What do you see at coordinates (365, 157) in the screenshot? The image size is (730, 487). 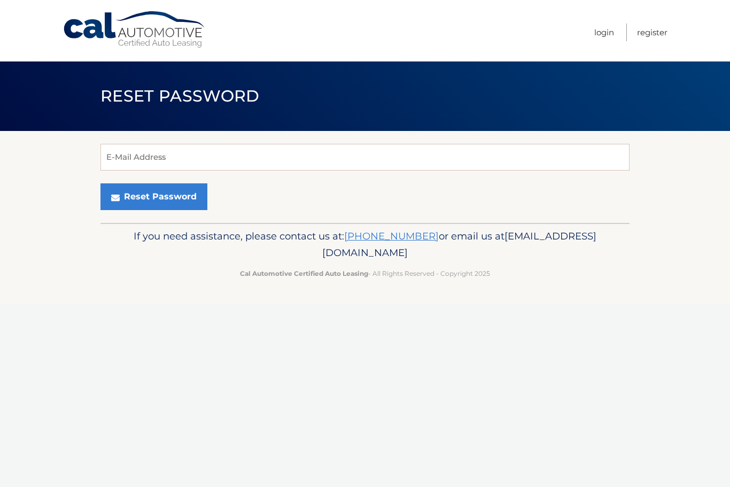 I see `input: E-Mail Address` at bounding box center [365, 157].